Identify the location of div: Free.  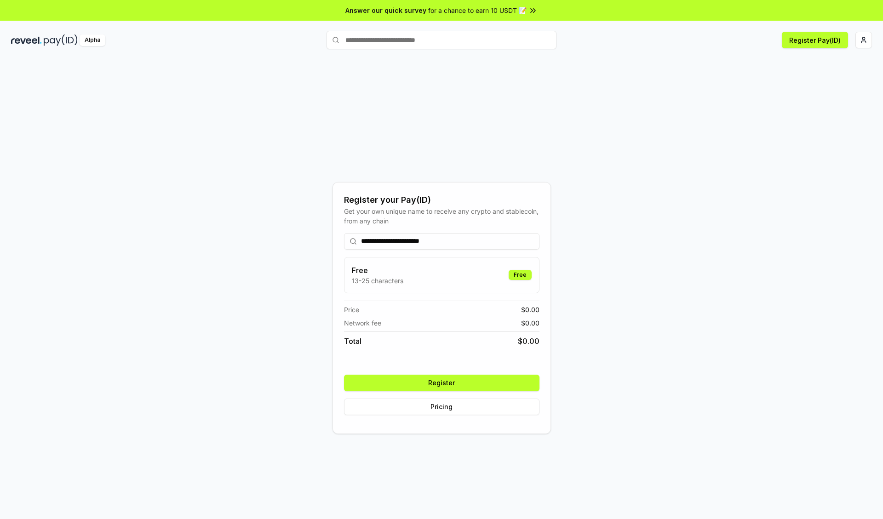
(520, 275).